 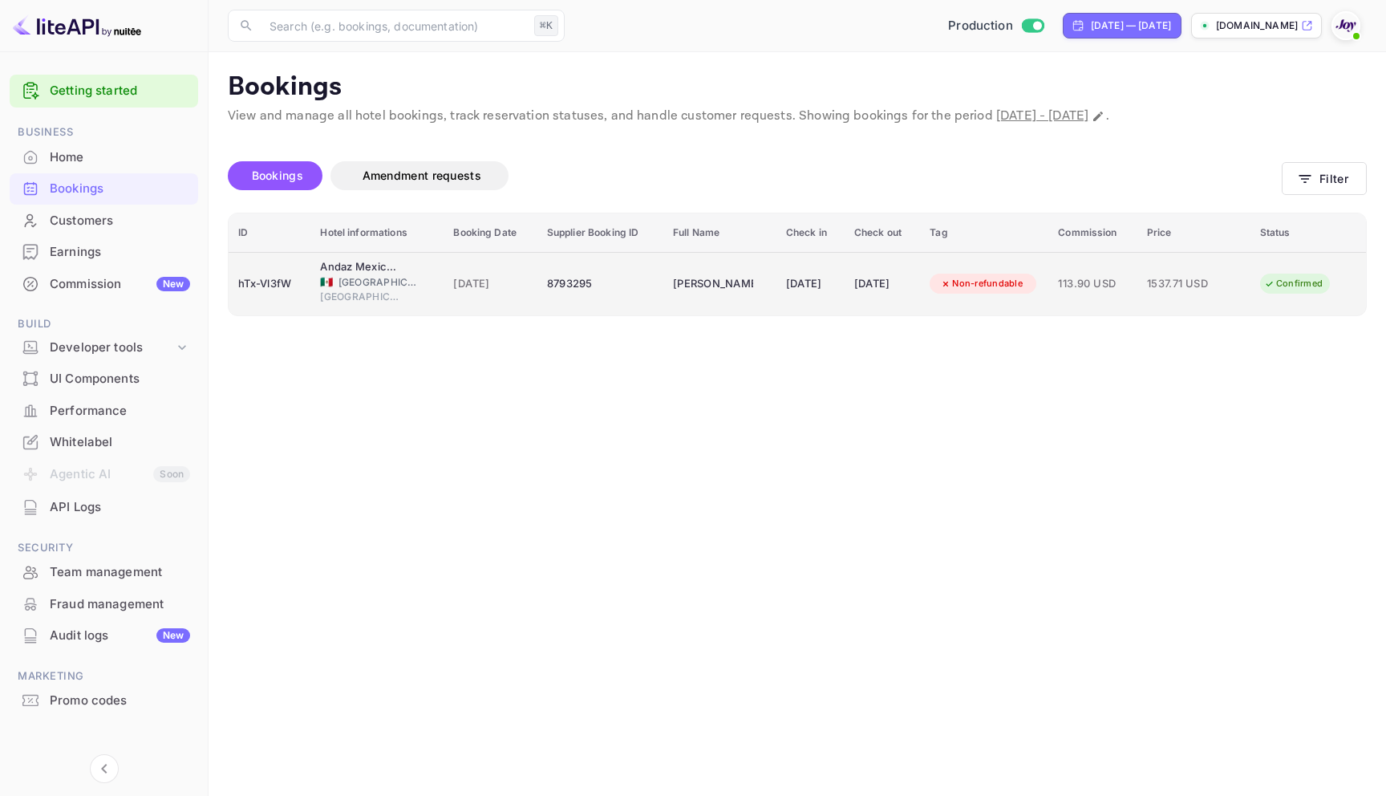 I want to click on th: Booking Date, so click(x=490, y=233).